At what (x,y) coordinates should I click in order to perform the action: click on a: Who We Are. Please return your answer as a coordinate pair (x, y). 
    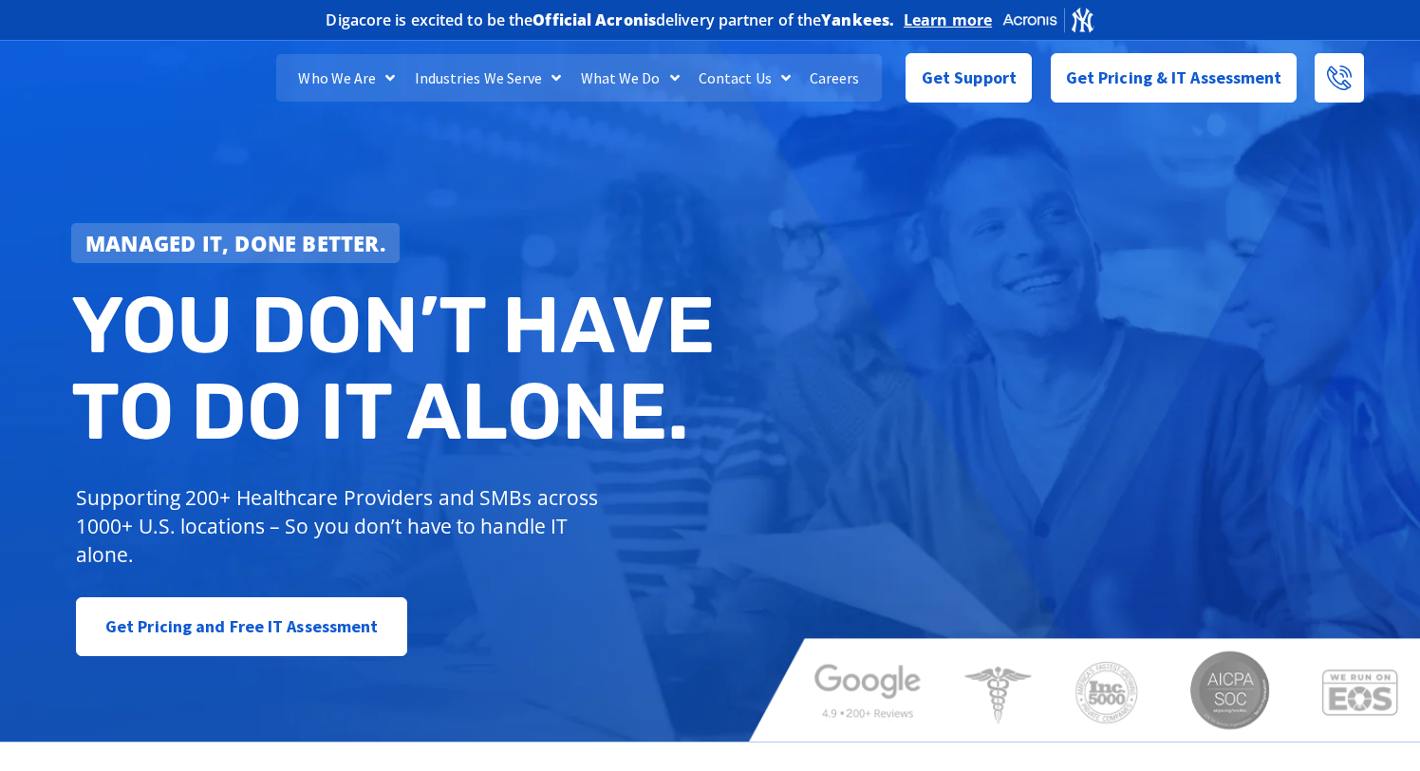
    Looking at the image, I should click on (346, 78).